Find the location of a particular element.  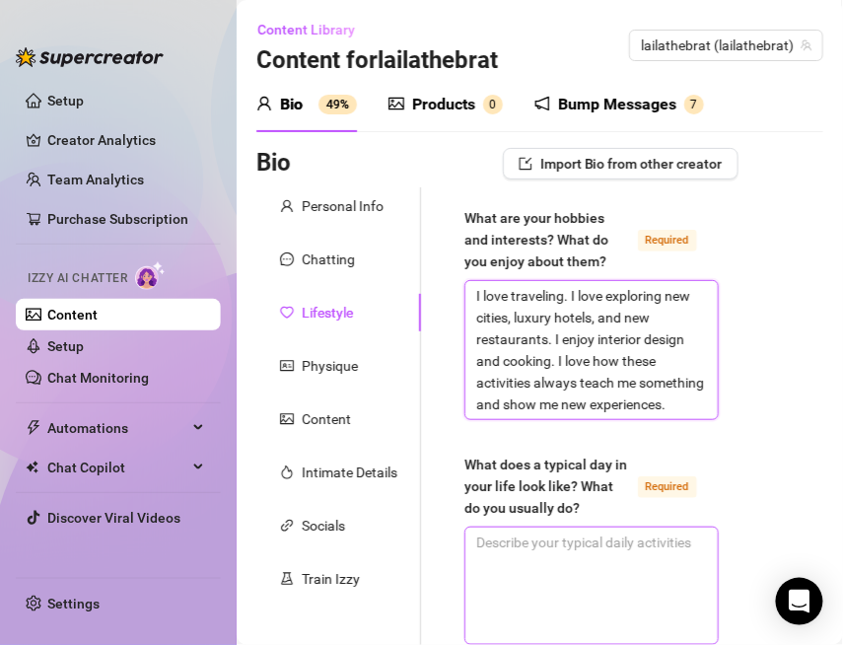

a: Settings is located at coordinates (73, 603).